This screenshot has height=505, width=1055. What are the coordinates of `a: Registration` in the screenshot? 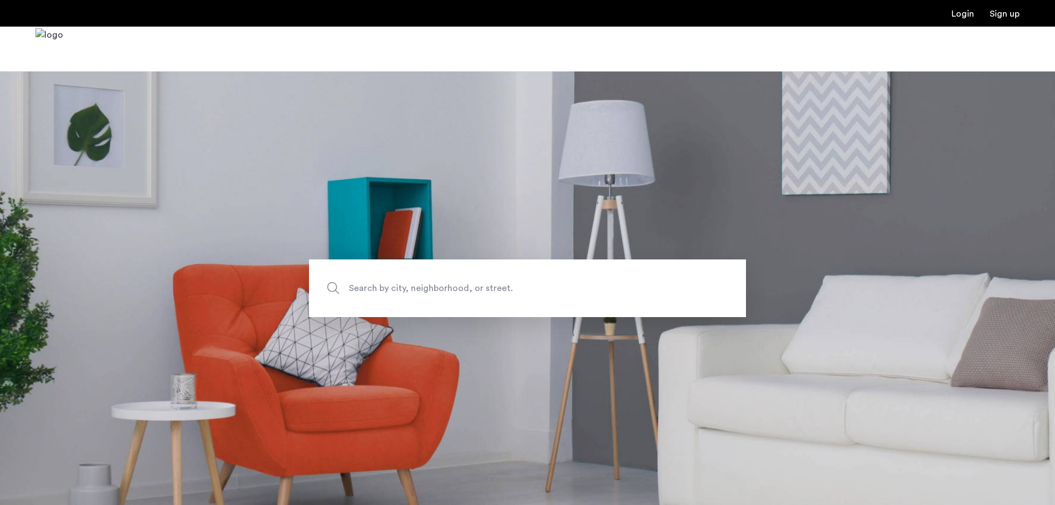 It's located at (1005, 14).